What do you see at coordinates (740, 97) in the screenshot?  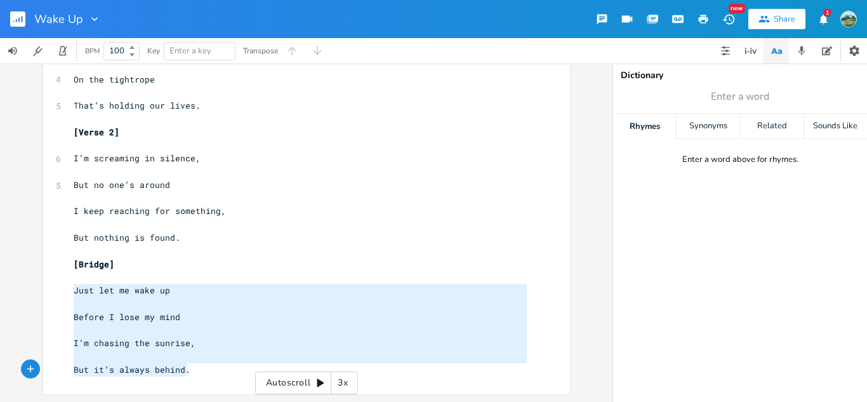 I see `span: Enter a word` at bounding box center [740, 97].